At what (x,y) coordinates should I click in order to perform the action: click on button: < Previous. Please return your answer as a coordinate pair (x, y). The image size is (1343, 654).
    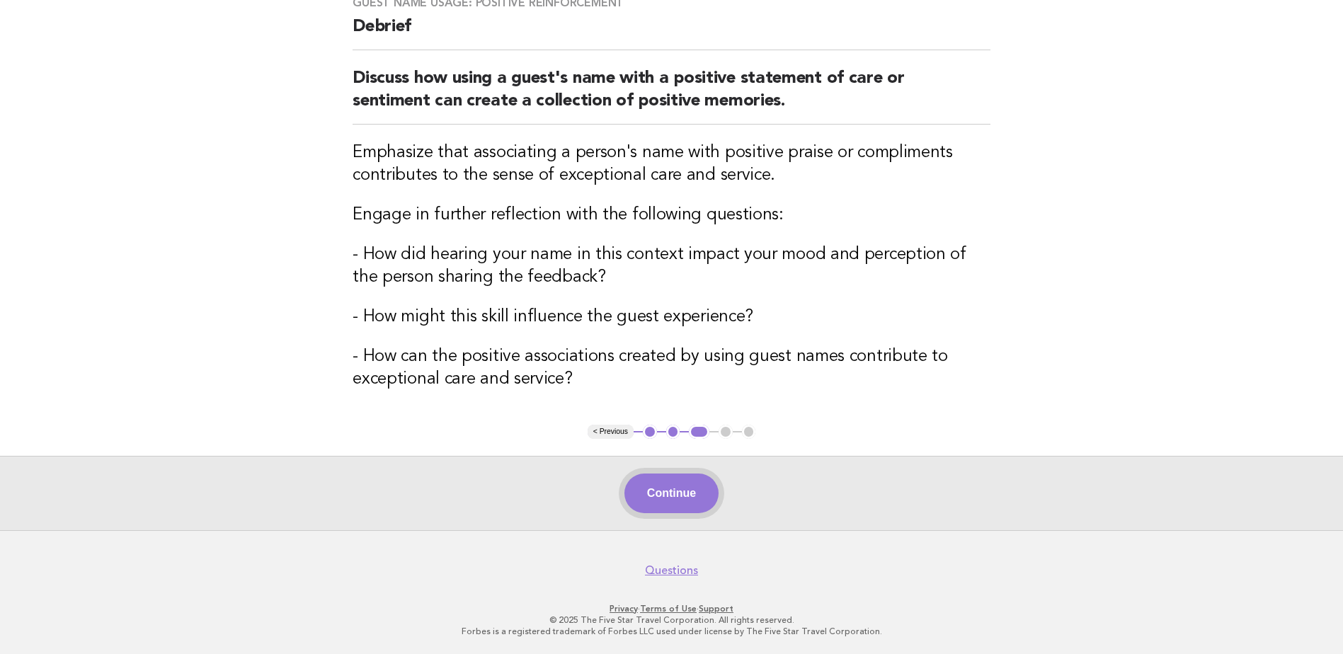
    Looking at the image, I should click on (610, 432).